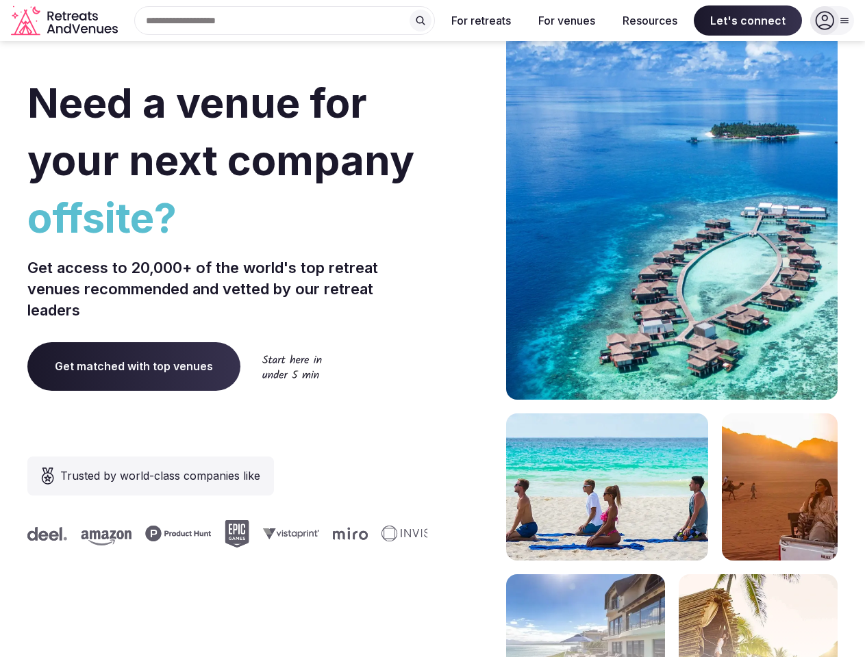 The image size is (865, 657). Describe the element at coordinates (133, 366) in the screenshot. I see `span: Get matched with top venues` at that location.